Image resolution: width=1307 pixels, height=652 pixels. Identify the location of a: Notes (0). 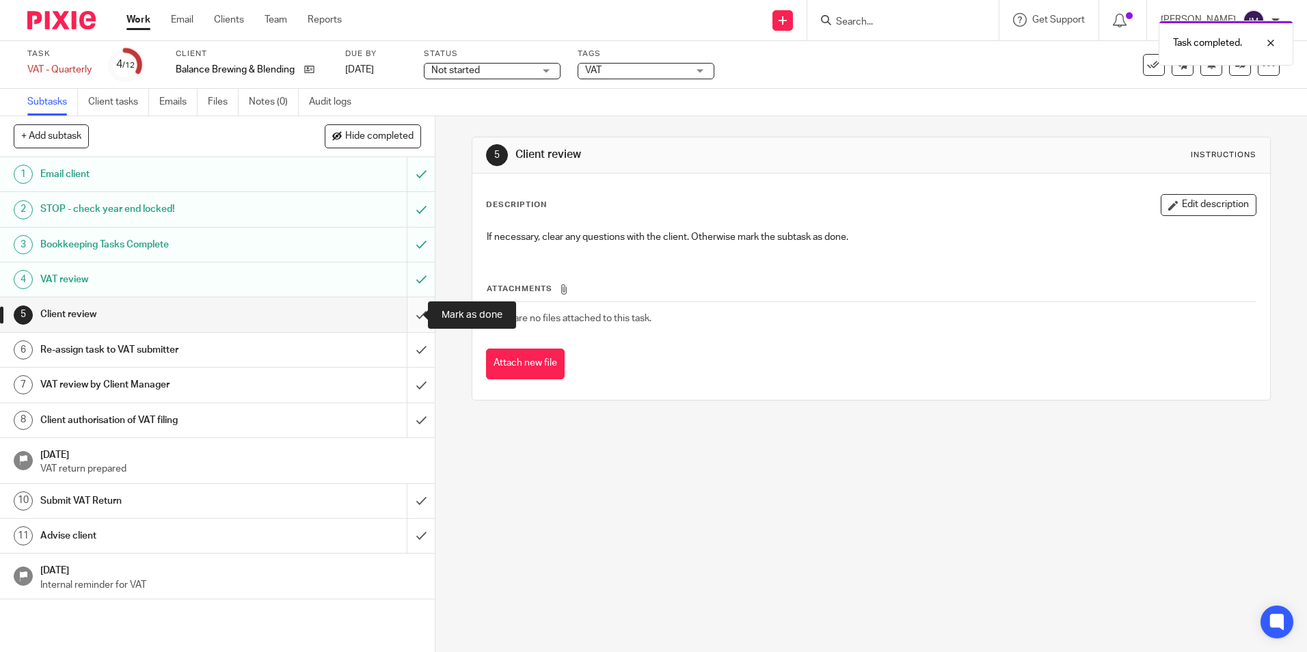
(273, 102).